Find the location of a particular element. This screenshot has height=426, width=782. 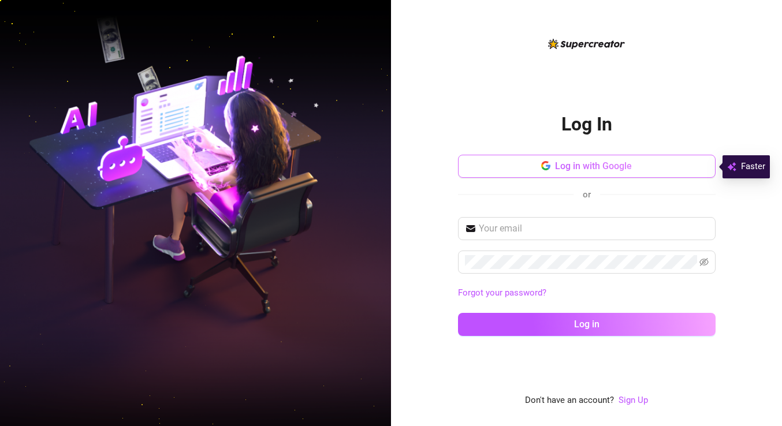

span: eye-invisible is located at coordinates (704, 262).